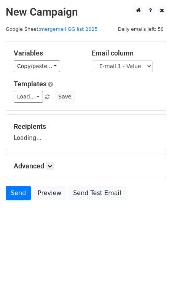  I want to click on span: Daily emails left: 50, so click(140, 29).